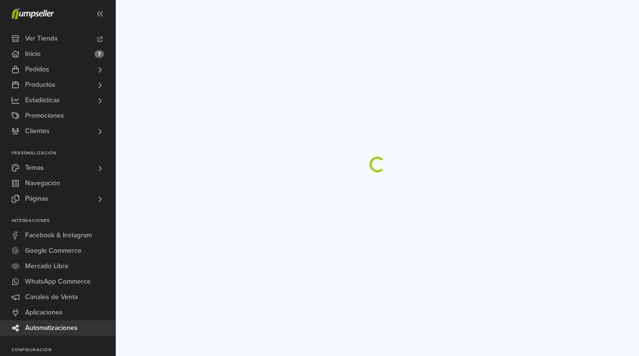 Image resolution: width=639 pixels, height=356 pixels. I want to click on span: Temas, so click(34, 168).